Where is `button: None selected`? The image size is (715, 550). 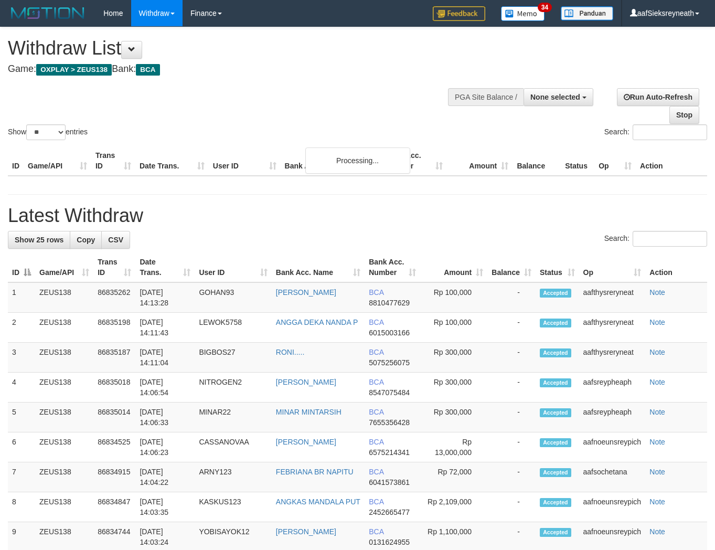
button: None selected is located at coordinates (558, 97).